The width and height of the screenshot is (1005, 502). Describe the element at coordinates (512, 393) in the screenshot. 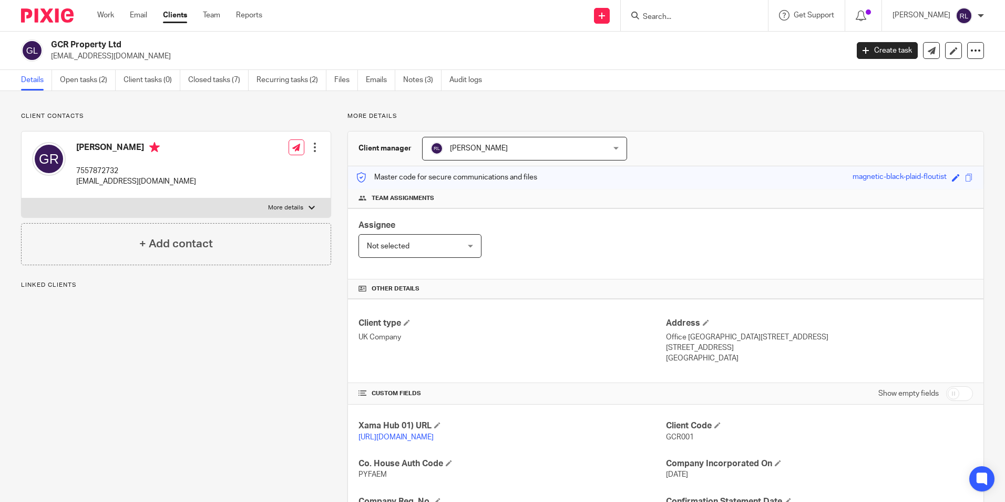

I see `h4: CUSTOM FIELDS` at that location.